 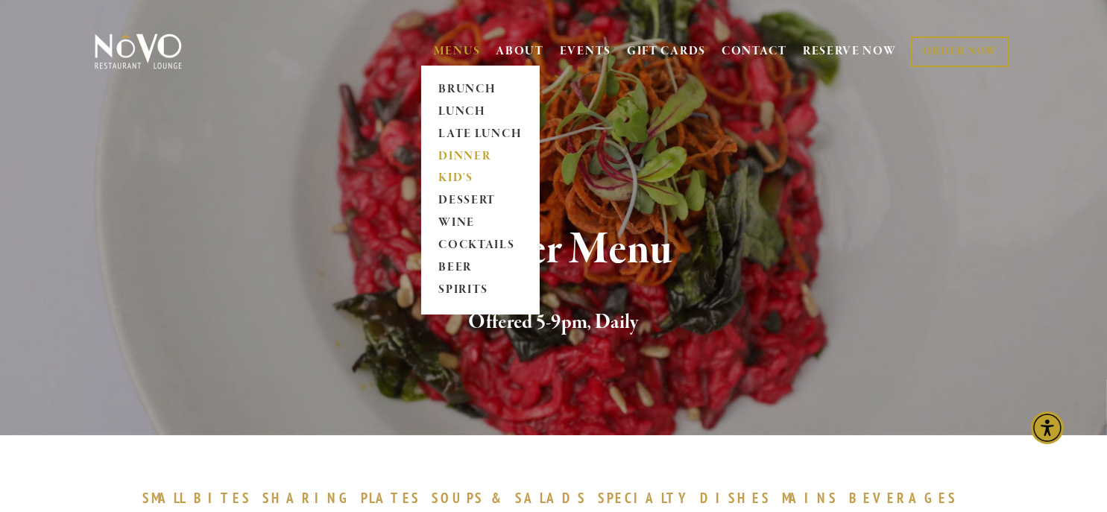 I want to click on a: SOUPS&SALADS, so click(x=512, y=498).